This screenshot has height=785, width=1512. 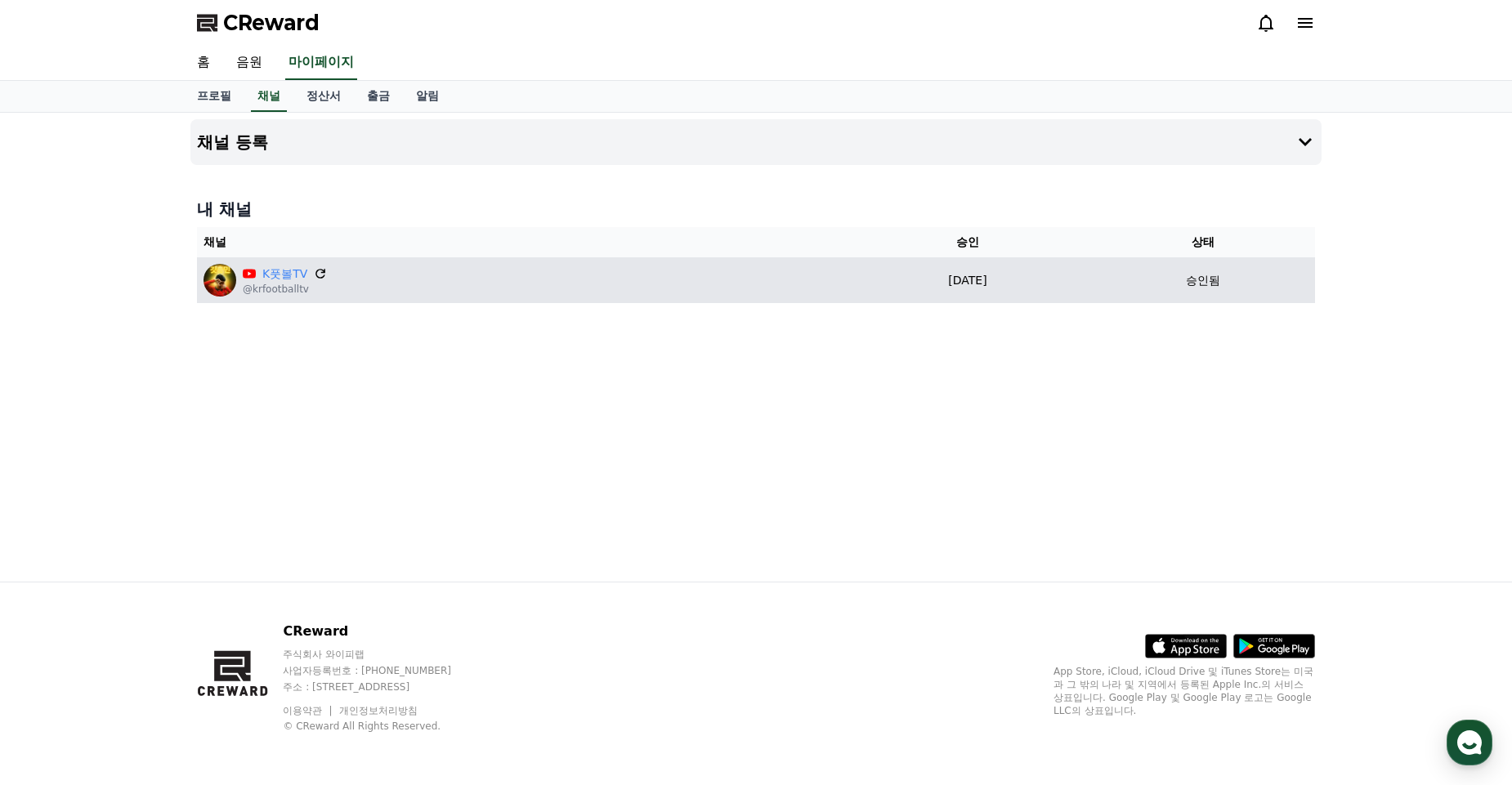 I want to click on p: CReward, so click(x=383, y=631).